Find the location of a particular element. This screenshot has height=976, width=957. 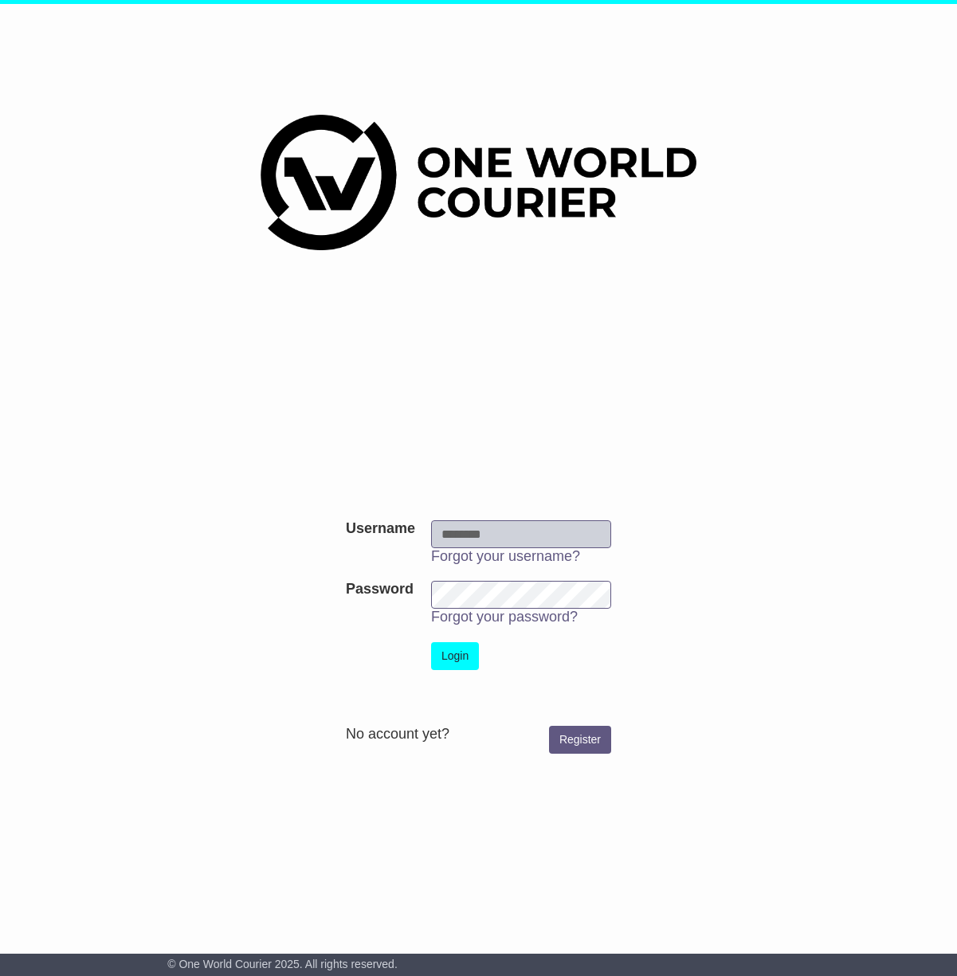

img: One World is located at coordinates (478, 182).